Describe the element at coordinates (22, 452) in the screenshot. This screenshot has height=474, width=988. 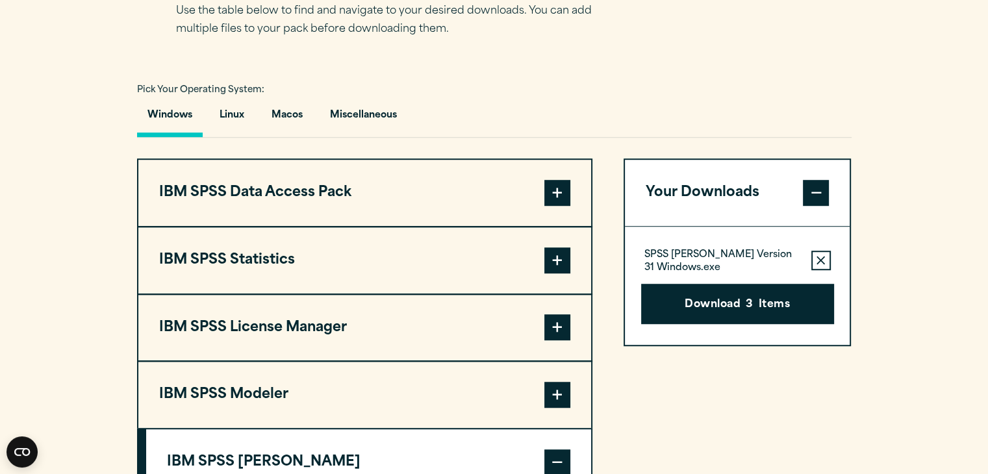
I see `button: Open CMP widget` at that location.